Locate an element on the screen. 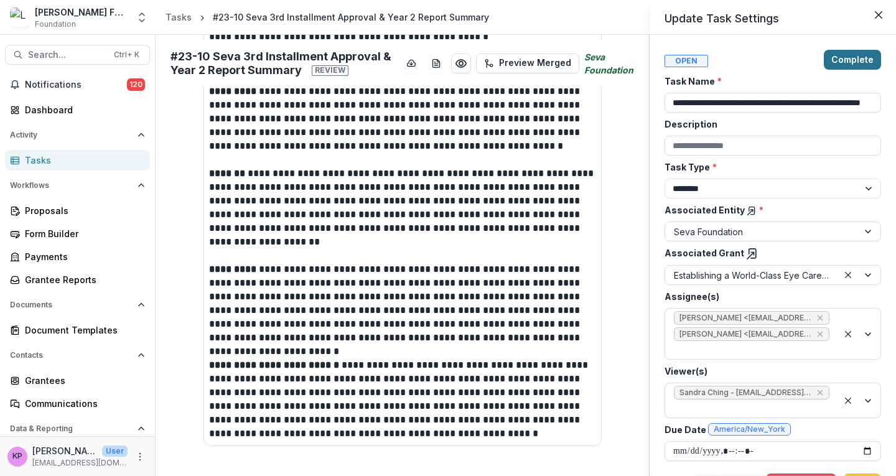  label: Associated Grant is located at coordinates (769, 253).